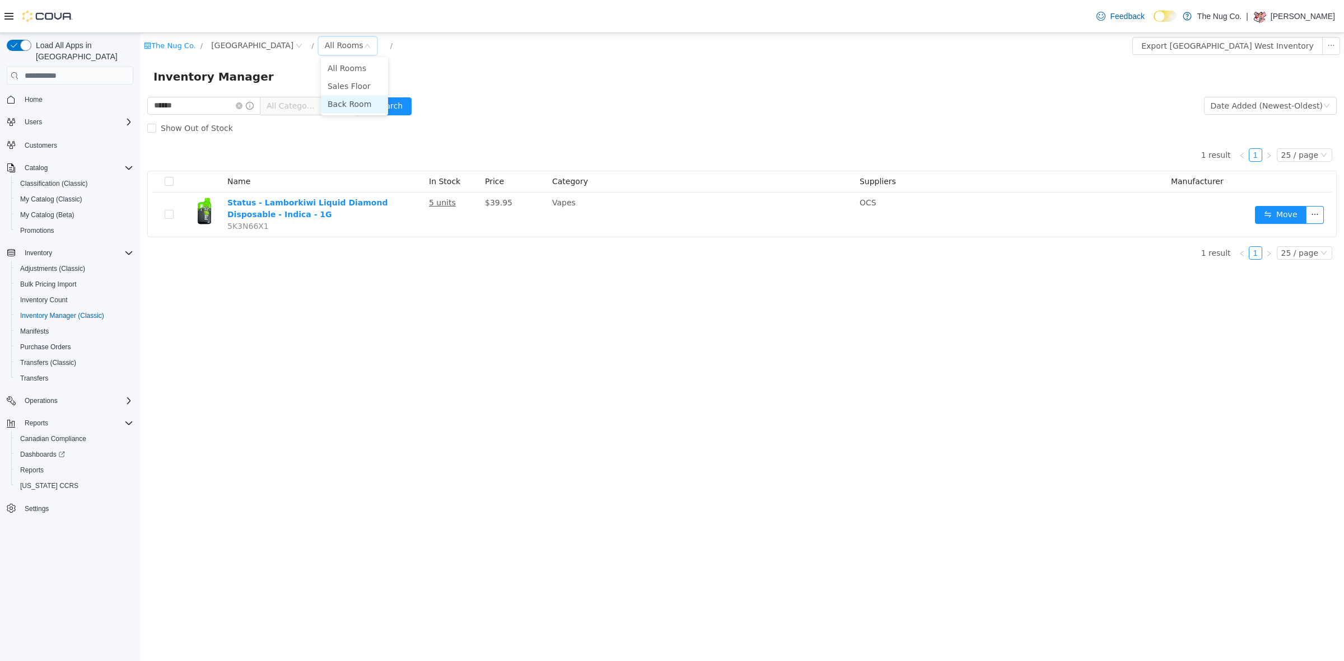  I want to click on td: Vapes, so click(561, 181).